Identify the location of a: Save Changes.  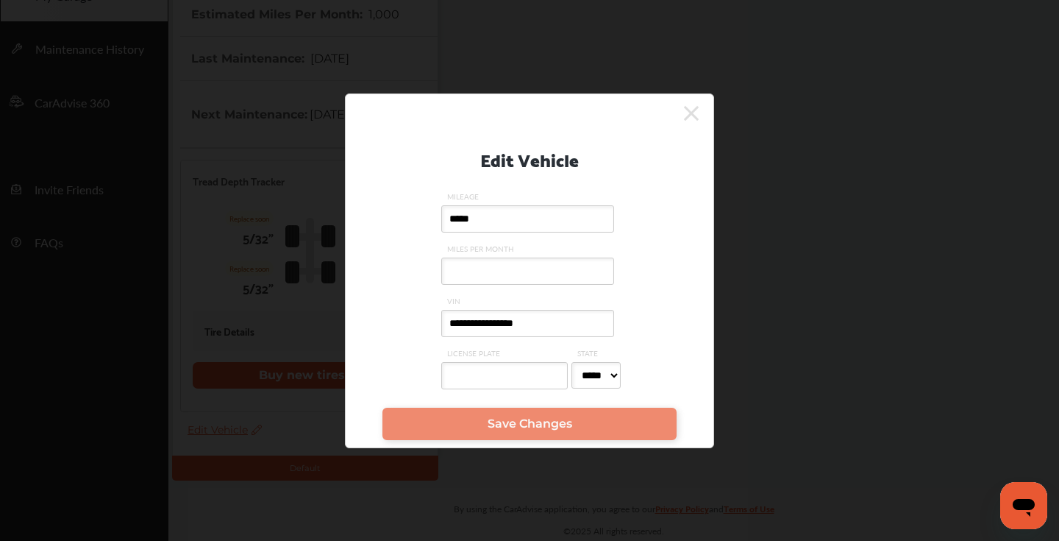
(530, 424).